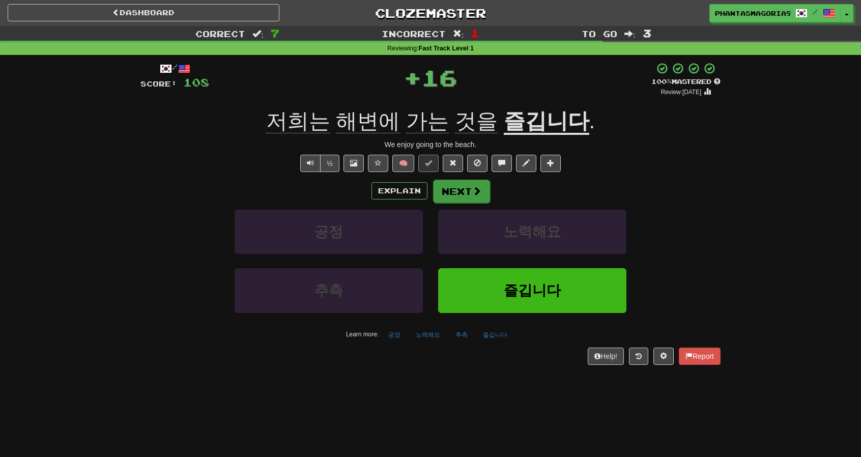 The width and height of the screenshot is (861, 457). What do you see at coordinates (430, 13) in the screenshot?
I see `a: Clozemaster` at bounding box center [430, 13].